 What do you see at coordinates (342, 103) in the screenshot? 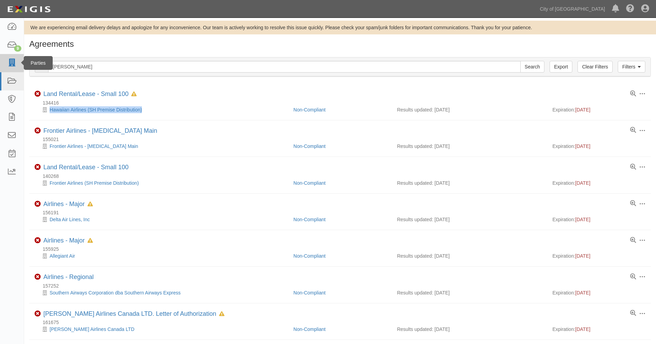
I see `div: 134416` at bounding box center [342, 103].